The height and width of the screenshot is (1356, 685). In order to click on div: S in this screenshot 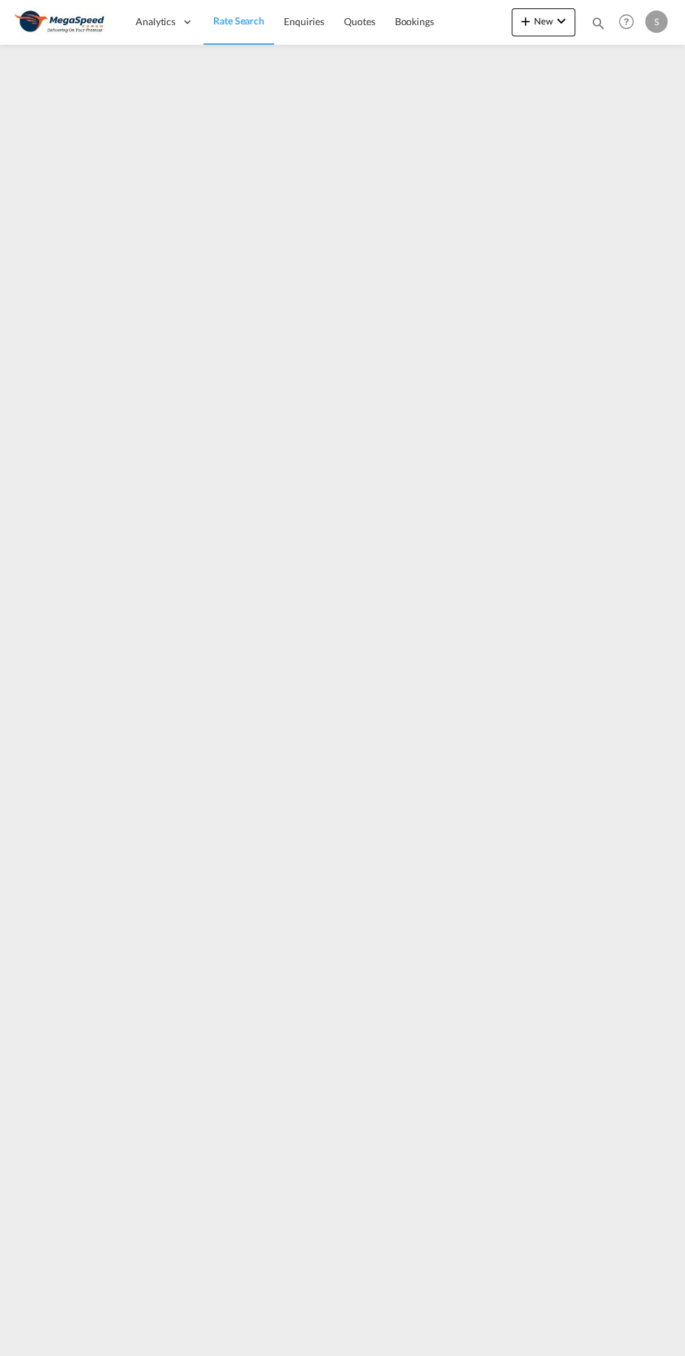, I will do `click(656, 22)`.